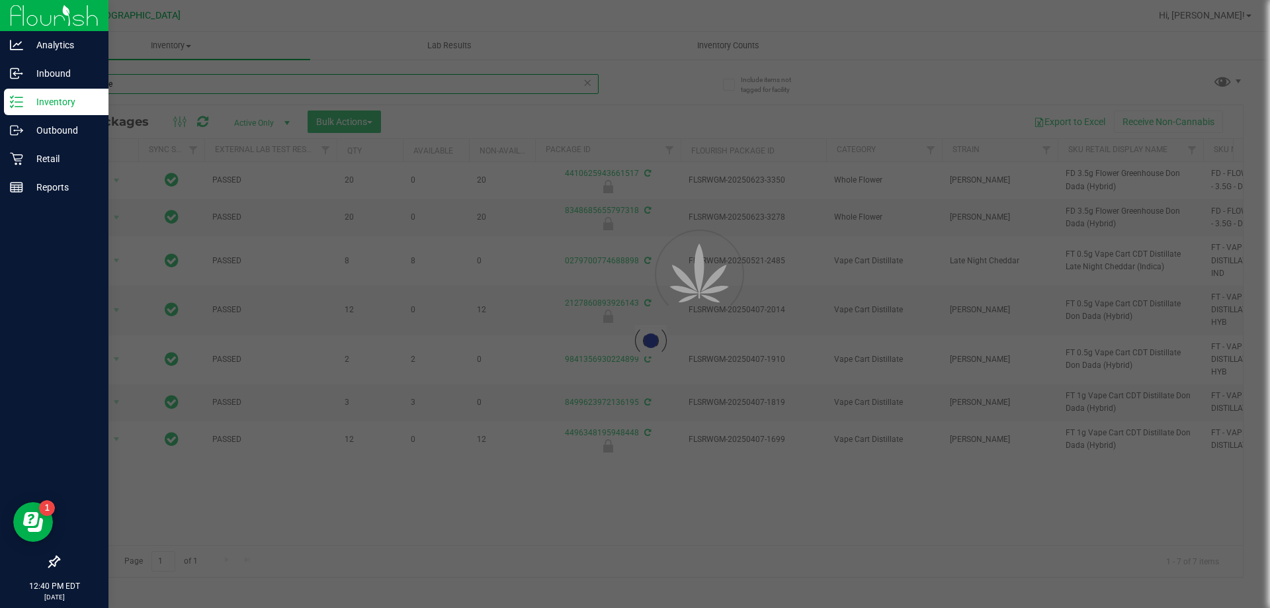 Image resolution: width=1270 pixels, height=608 pixels. Describe the element at coordinates (63, 45) in the screenshot. I see `p: Analytics` at that location.